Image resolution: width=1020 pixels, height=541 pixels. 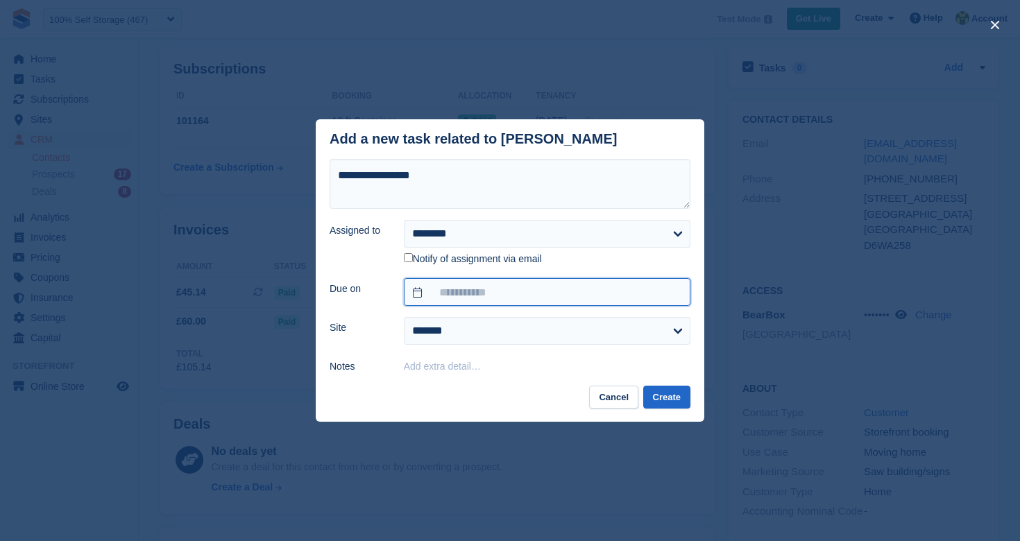 What do you see at coordinates (442, 366) in the screenshot?
I see `button: Add extra detail…` at bounding box center [442, 366].